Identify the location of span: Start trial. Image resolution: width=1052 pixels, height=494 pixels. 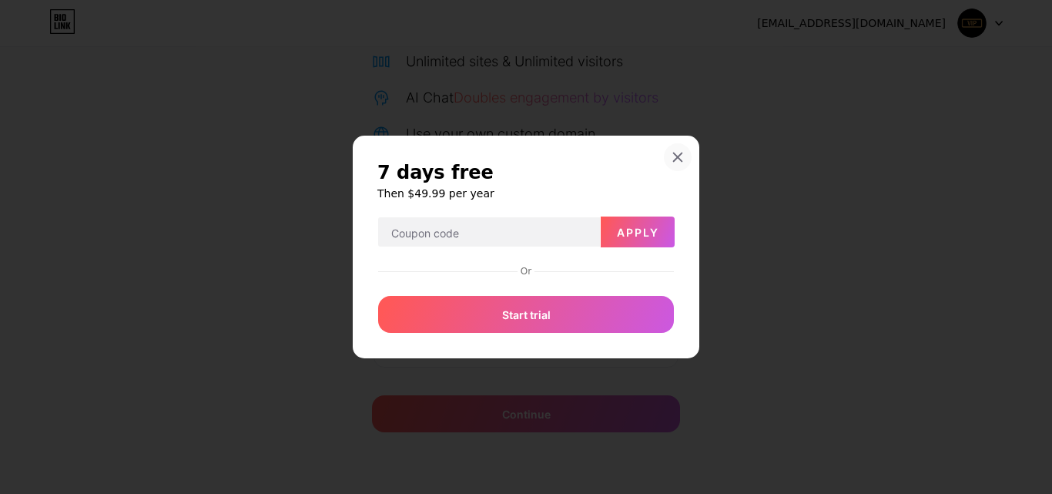
(526, 314).